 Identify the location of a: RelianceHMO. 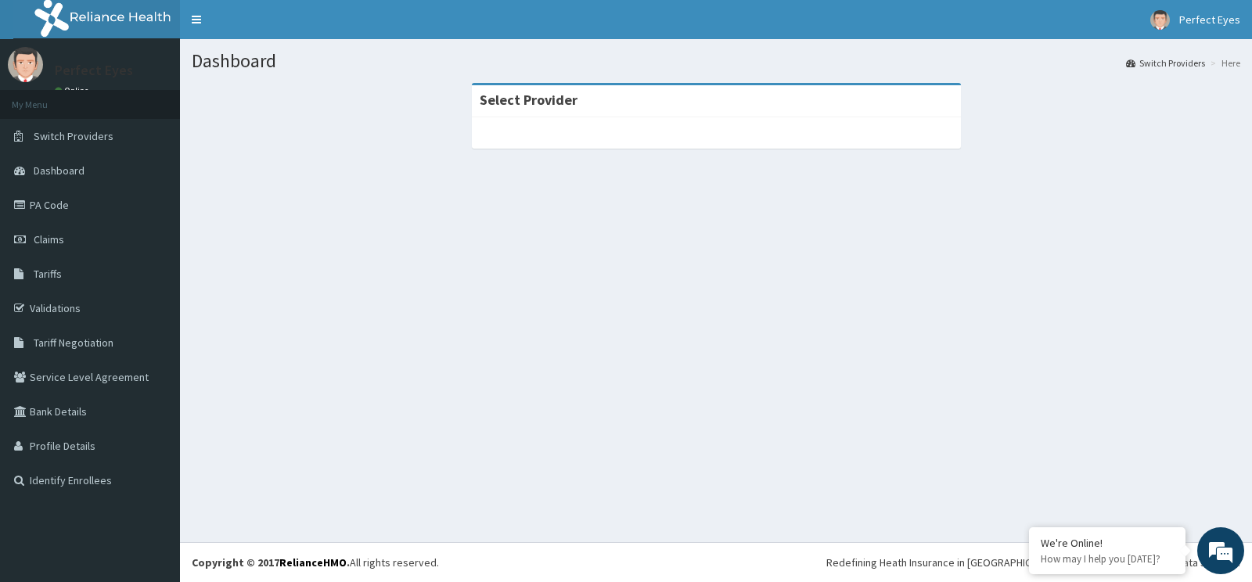
(313, 563).